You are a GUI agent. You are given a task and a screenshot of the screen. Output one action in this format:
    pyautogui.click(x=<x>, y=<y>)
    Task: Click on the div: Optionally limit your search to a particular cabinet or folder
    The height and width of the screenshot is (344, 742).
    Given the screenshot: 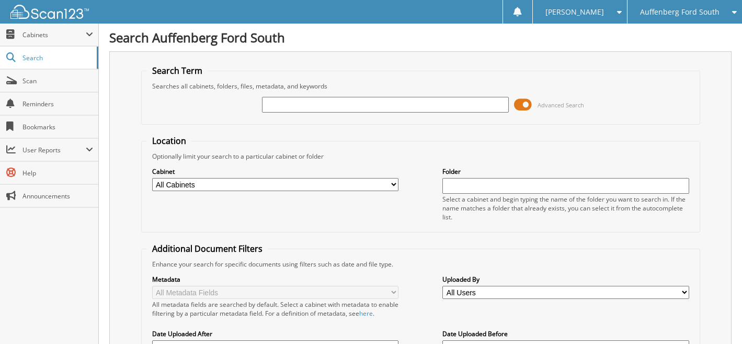 What is the action you would take?
    pyautogui.click(x=421, y=156)
    